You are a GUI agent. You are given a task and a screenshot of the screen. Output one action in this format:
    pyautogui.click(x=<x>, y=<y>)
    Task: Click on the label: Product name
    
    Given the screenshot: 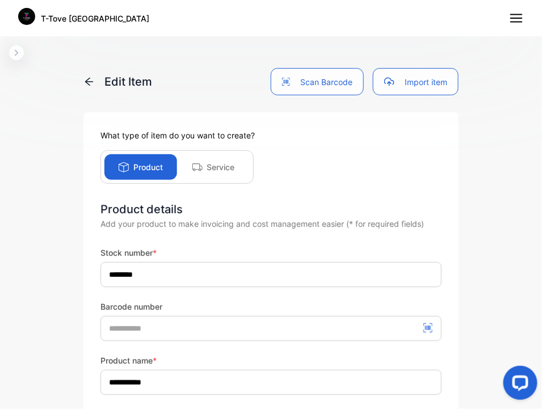 What is the action you would take?
    pyautogui.click(x=270, y=360)
    